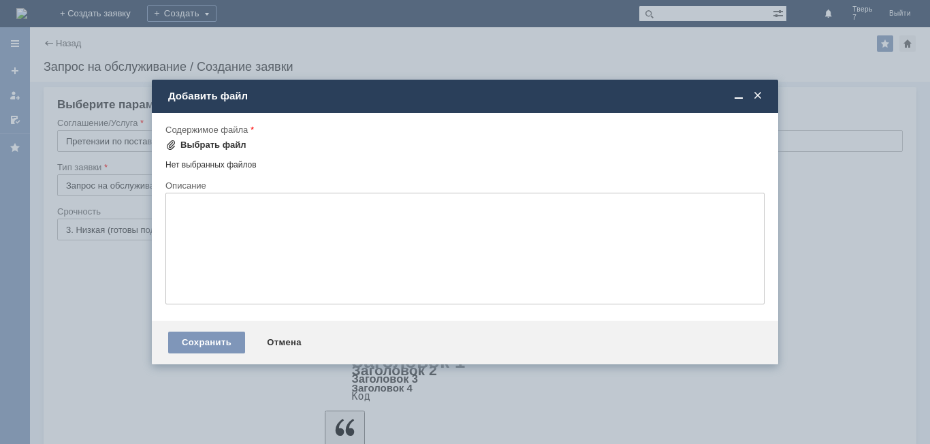 Image resolution: width=930 pixels, height=444 pixels. I want to click on div: Описание, so click(464, 185).